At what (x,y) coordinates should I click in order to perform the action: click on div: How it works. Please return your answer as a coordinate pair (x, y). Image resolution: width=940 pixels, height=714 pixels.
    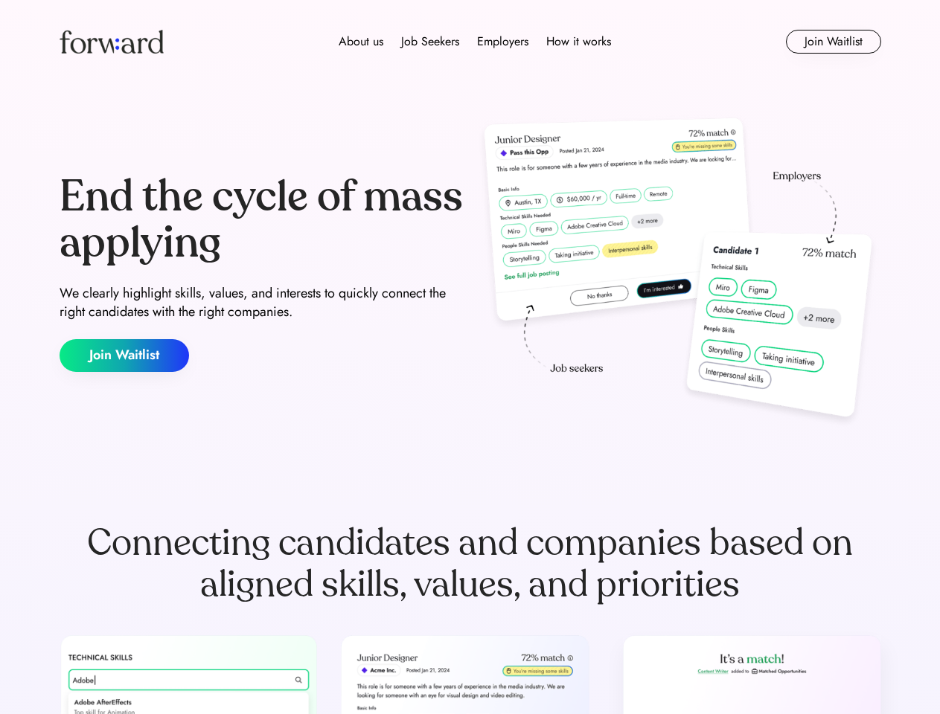
    Looking at the image, I should click on (578, 42).